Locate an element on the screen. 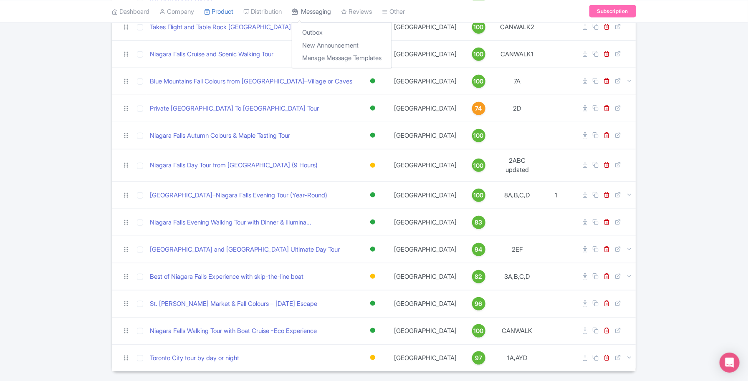  a: Niagara Falls Walking Tour with Boat Cruise -Eco Experience is located at coordinates (233, 331).